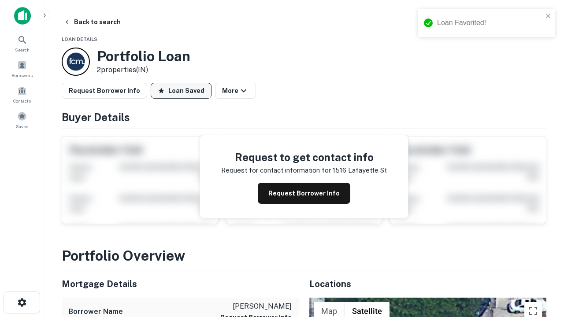  Describe the element at coordinates (22, 43) in the screenshot. I see `a: Search` at that location.